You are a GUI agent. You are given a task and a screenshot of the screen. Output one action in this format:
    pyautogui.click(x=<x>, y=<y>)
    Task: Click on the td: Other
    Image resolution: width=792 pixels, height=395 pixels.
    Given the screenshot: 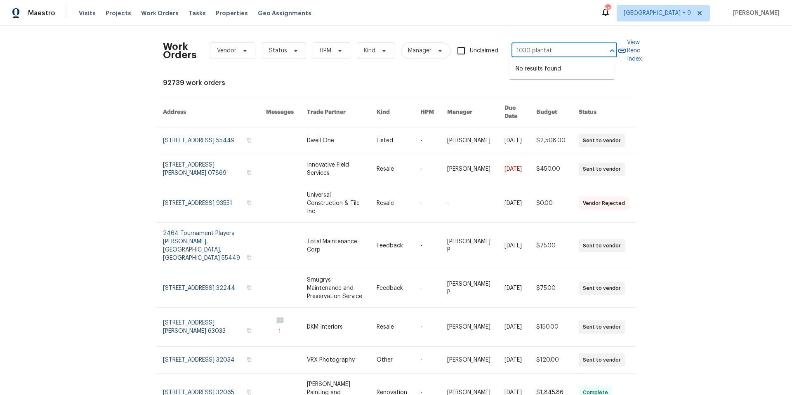 What is the action you would take?
    pyautogui.click(x=392, y=360)
    